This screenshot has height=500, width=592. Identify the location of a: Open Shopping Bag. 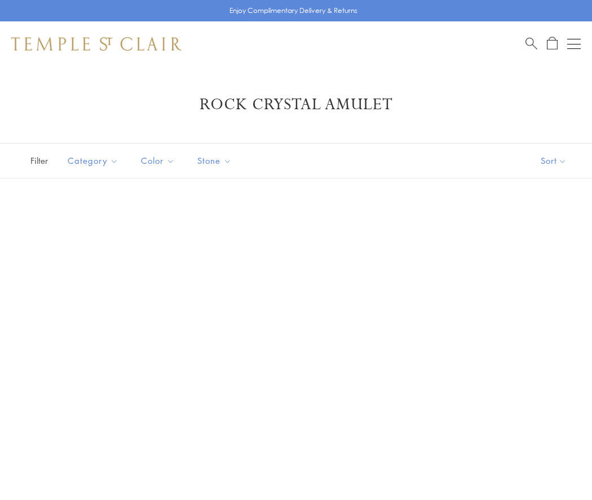
(552, 43).